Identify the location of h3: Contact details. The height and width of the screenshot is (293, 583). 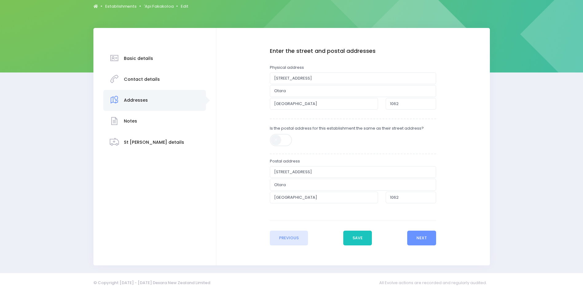
(142, 79).